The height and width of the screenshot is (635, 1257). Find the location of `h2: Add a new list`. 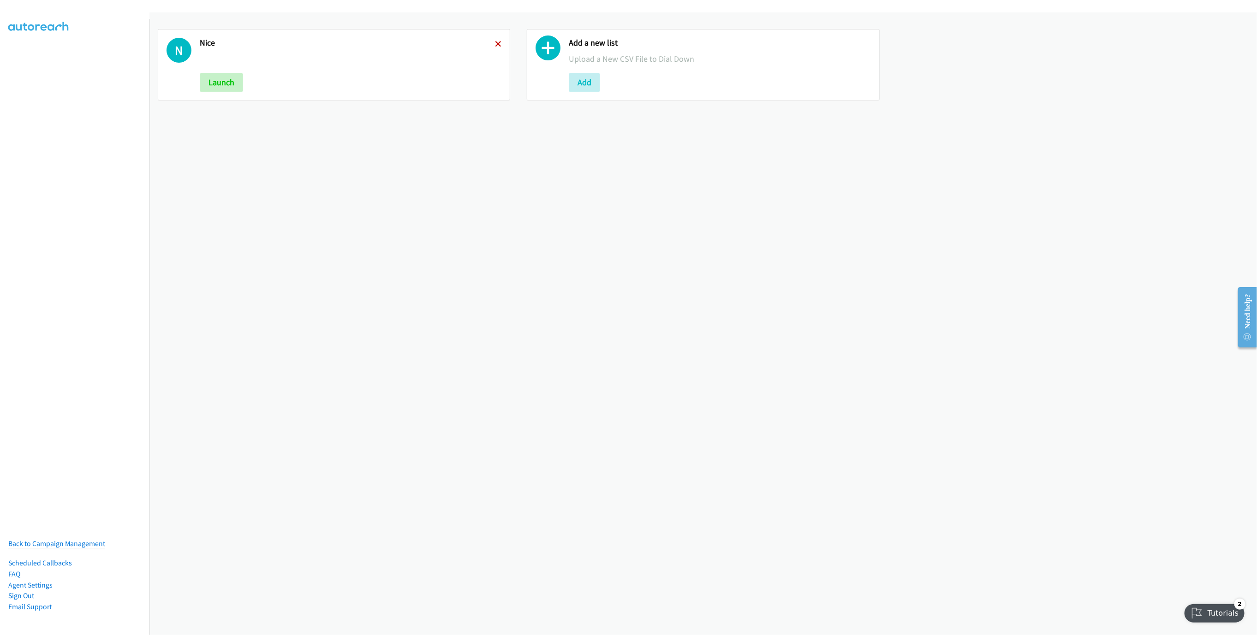

h2: Add a new list is located at coordinates (719, 43).